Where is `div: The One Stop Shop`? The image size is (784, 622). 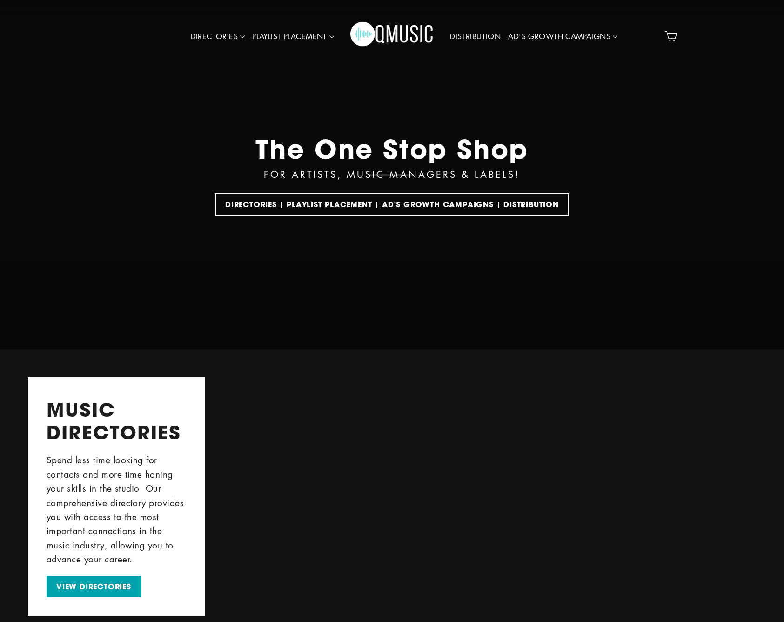
div: The One Stop Shop is located at coordinates (392, 148).